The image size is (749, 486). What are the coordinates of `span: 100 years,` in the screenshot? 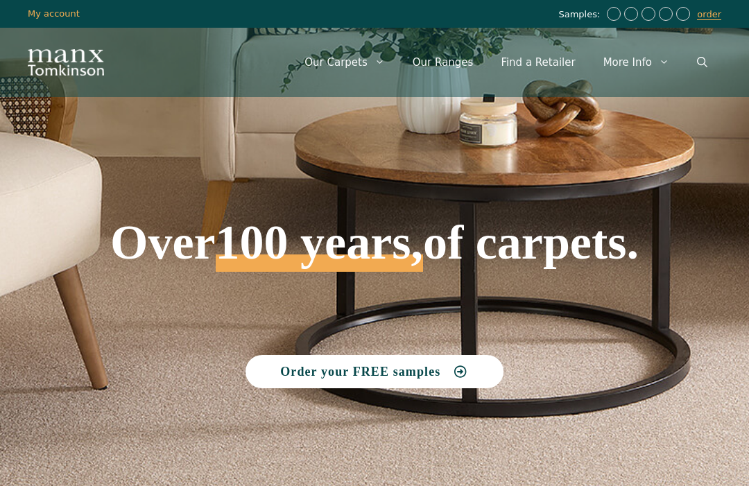 It's located at (319, 251).